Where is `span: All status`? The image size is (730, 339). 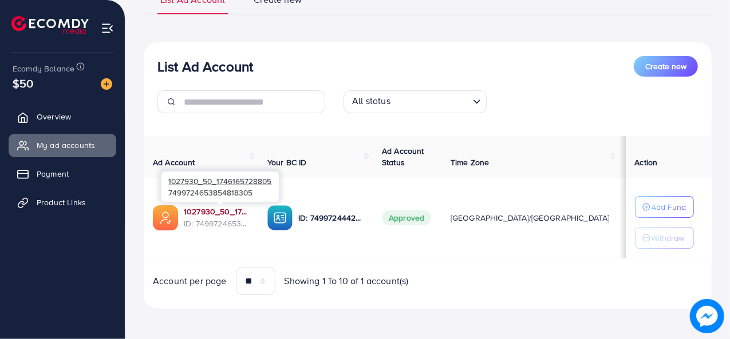 span: All status is located at coordinates (371, 101).